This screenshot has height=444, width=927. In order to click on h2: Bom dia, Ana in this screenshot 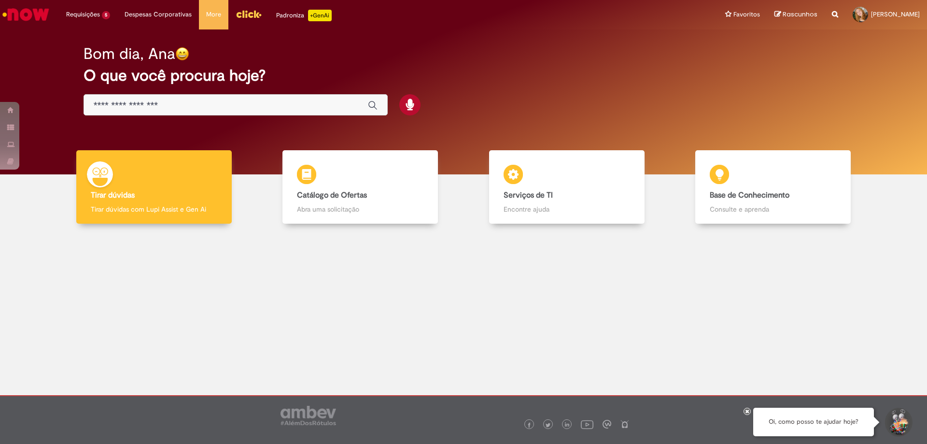, I will do `click(129, 54)`.